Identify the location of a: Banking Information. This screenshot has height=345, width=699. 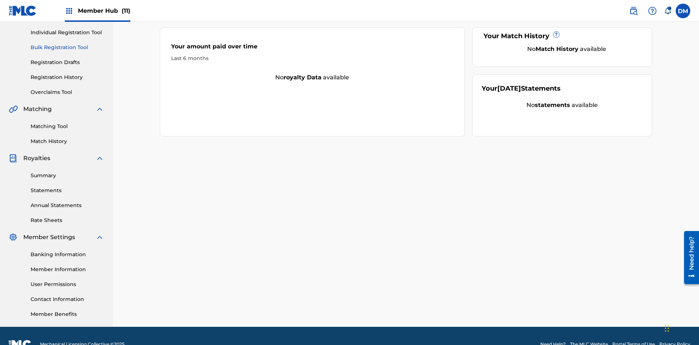
(67, 255).